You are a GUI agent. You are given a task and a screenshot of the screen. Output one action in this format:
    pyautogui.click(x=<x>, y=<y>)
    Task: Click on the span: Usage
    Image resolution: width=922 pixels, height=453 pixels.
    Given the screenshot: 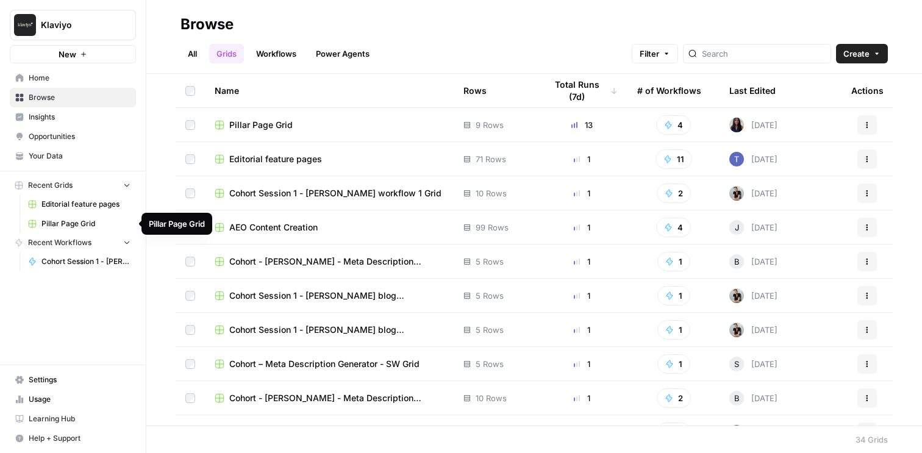 What is the action you would take?
    pyautogui.click(x=79, y=399)
    